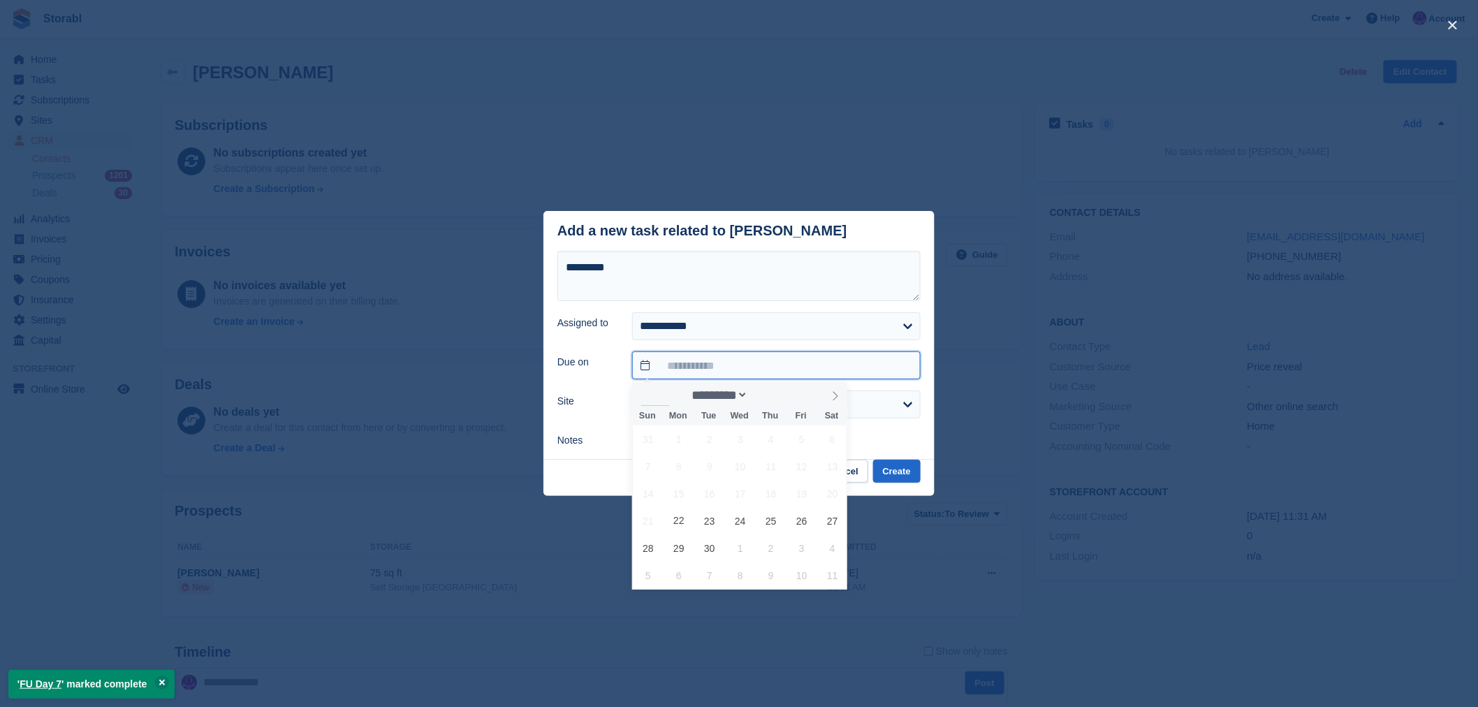 Image resolution: width=1478 pixels, height=707 pixels. Describe the element at coordinates (770, 439) in the screenshot. I see `span: September 4, 2025` at that location.